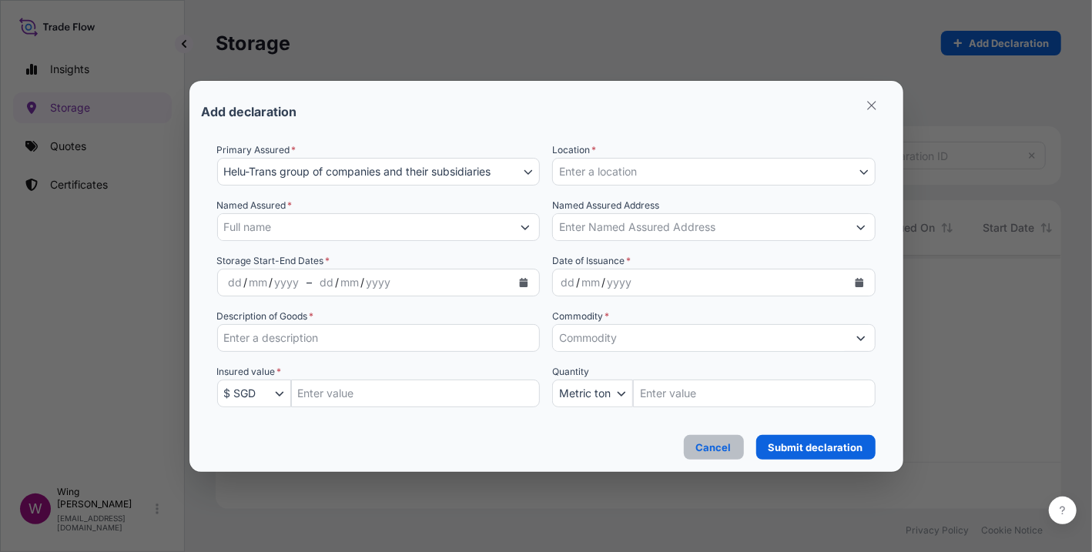  What do you see at coordinates (357, 172) in the screenshot?
I see `span: Helu-Trans group of companies and their subsidiaries` at bounding box center [357, 172].